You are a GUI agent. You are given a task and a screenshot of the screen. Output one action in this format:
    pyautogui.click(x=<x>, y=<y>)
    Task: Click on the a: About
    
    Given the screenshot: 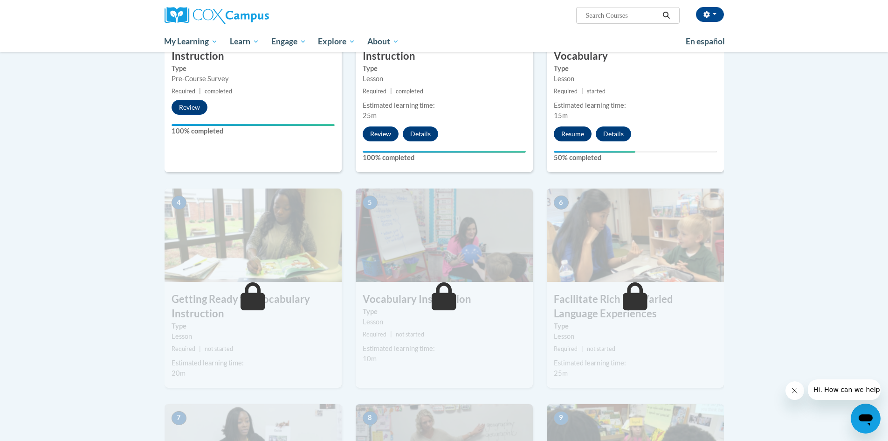 What is the action you would take?
    pyautogui.click(x=383, y=41)
    